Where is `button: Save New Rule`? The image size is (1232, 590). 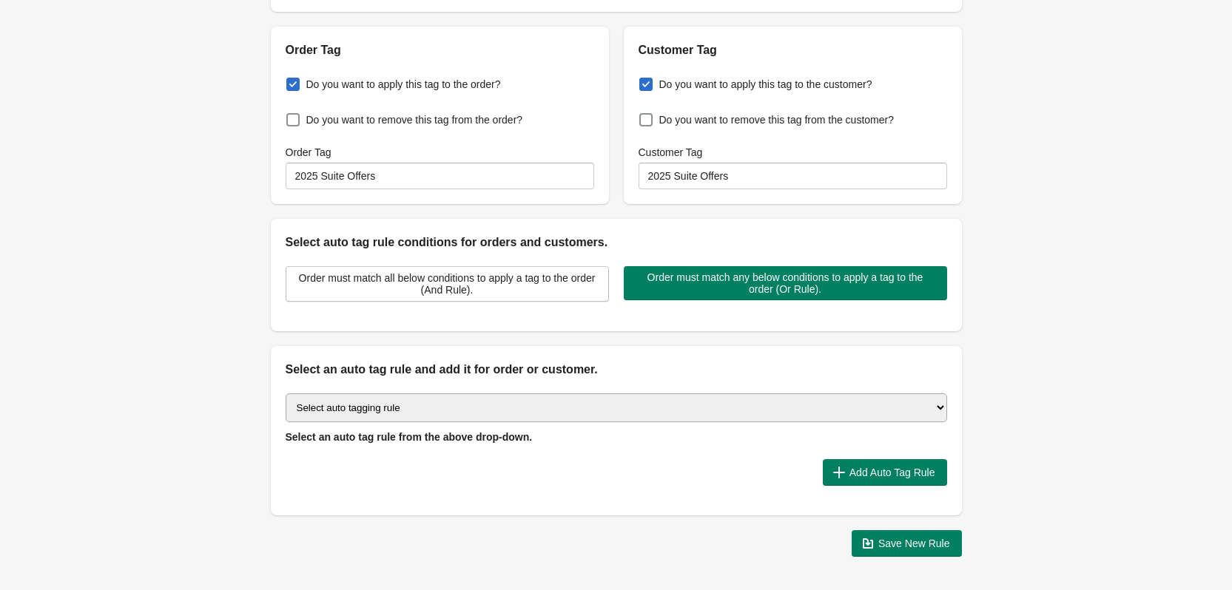
button: Save New Rule is located at coordinates (906, 544).